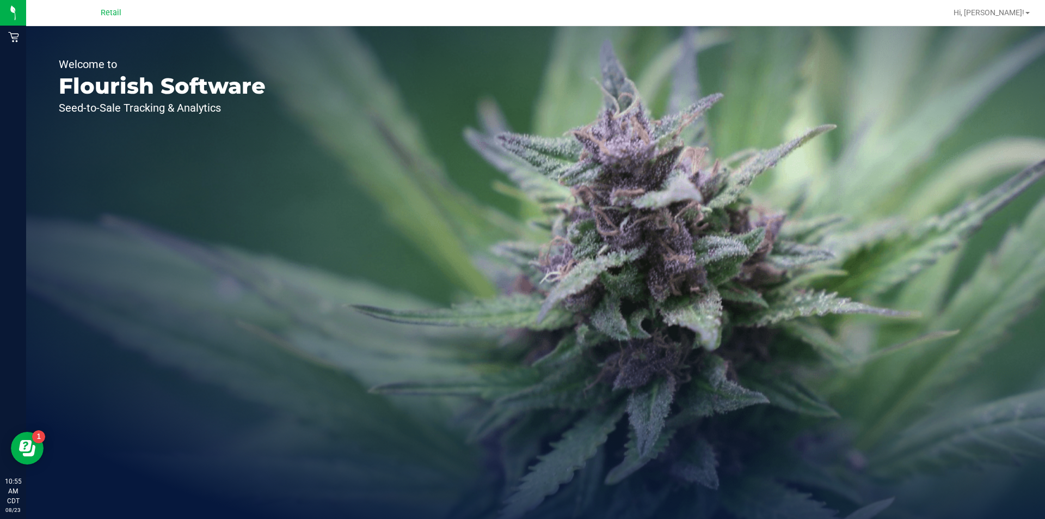 This screenshot has width=1045, height=519. Describe the element at coordinates (162, 86) in the screenshot. I see `p: Flourish Software` at that location.